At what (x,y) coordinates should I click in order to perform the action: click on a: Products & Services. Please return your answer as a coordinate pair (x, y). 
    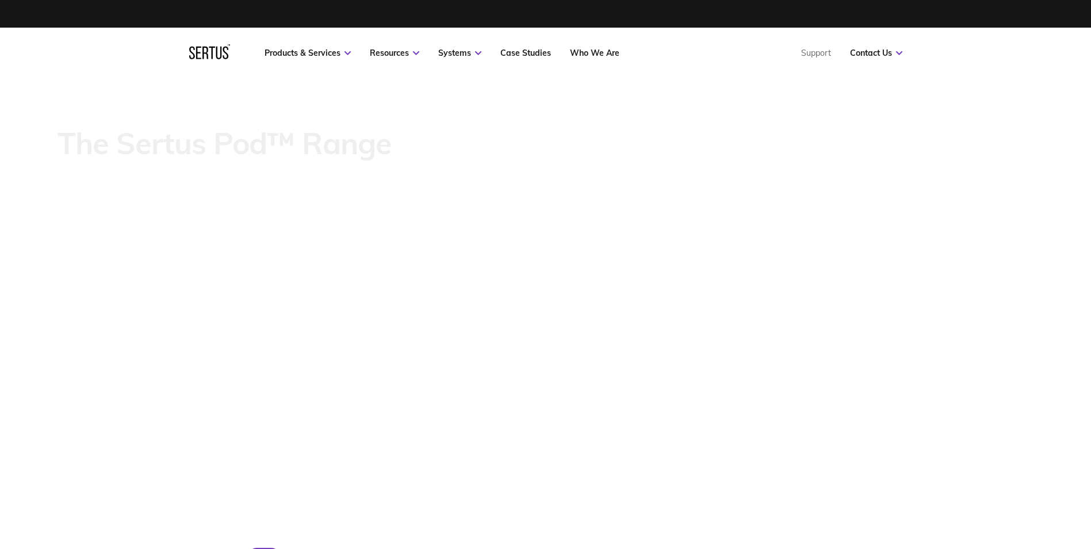
    Looking at the image, I should click on (308, 53).